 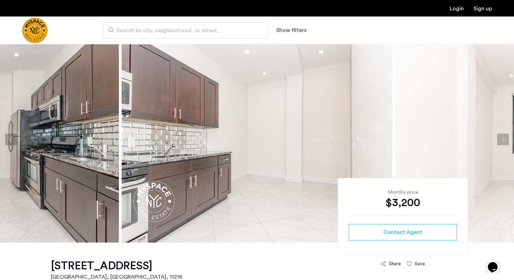 What do you see at coordinates (420, 264) in the screenshot?
I see `div: Save` at bounding box center [420, 264].